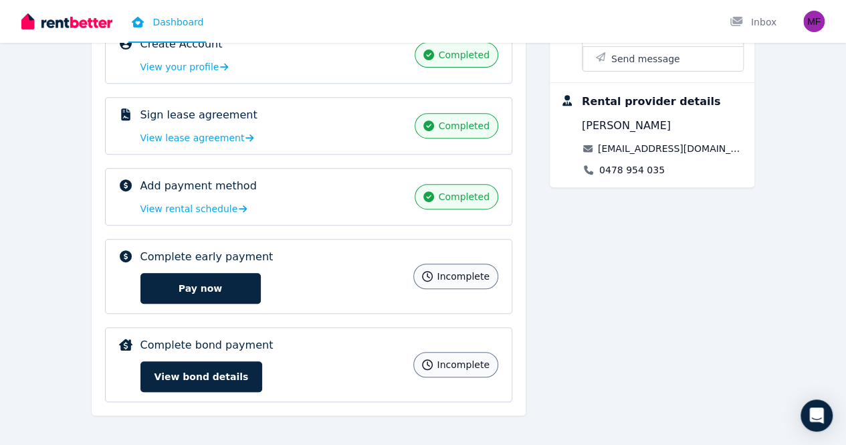 The height and width of the screenshot is (445, 846). What do you see at coordinates (185, 67) in the screenshot?
I see `a: View your profile` at bounding box center [185, 67].